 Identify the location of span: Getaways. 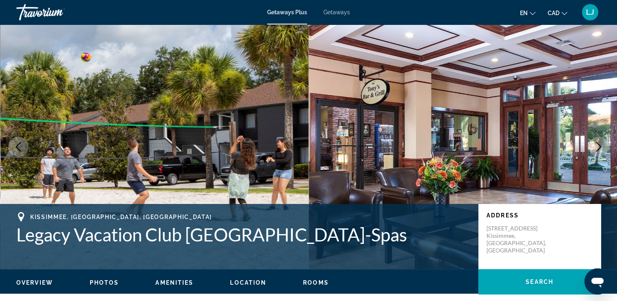
(337, 12).